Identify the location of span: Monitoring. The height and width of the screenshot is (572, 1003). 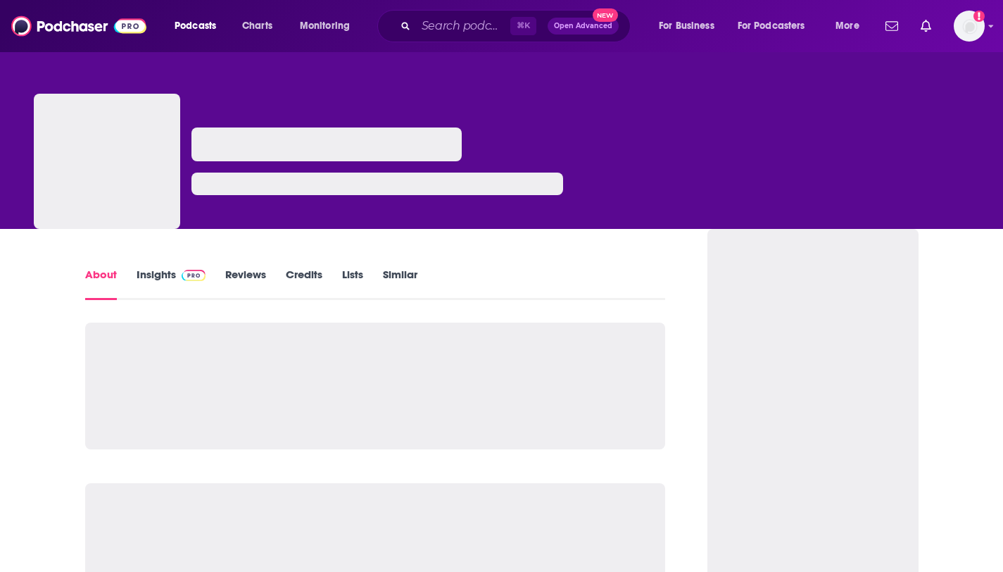
(325, 26).